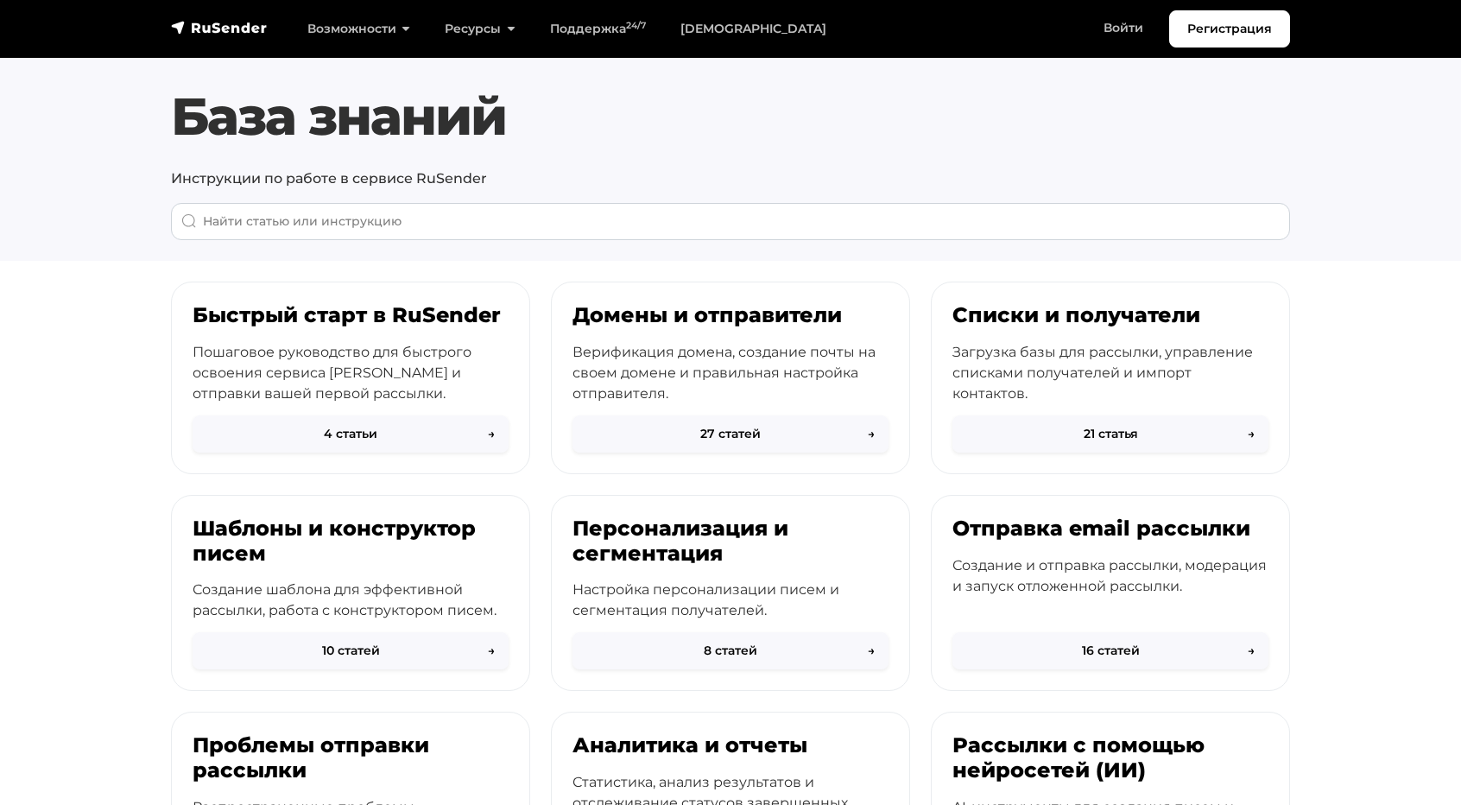  What do you see at coordinates (189, 221) in the screenshot?
I see `img: Поиск` at bounding box center [189, 221].